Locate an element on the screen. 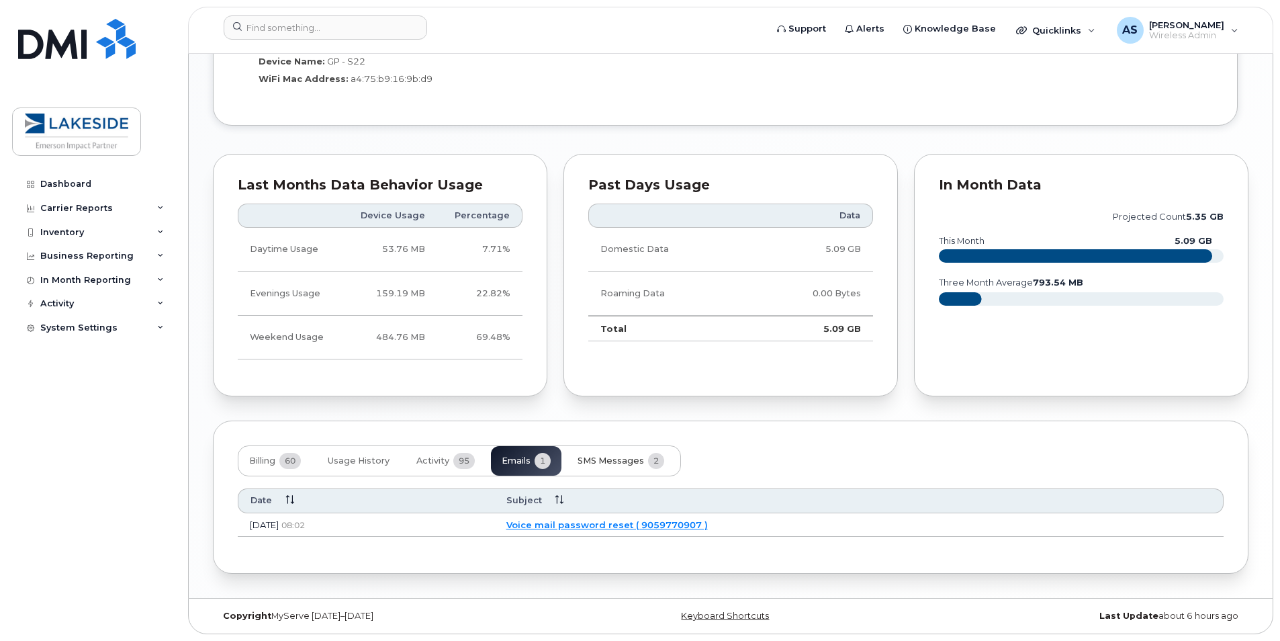 This screenshot has height=641, width=1280. text: projected count is located at coordinates (1168, 216).